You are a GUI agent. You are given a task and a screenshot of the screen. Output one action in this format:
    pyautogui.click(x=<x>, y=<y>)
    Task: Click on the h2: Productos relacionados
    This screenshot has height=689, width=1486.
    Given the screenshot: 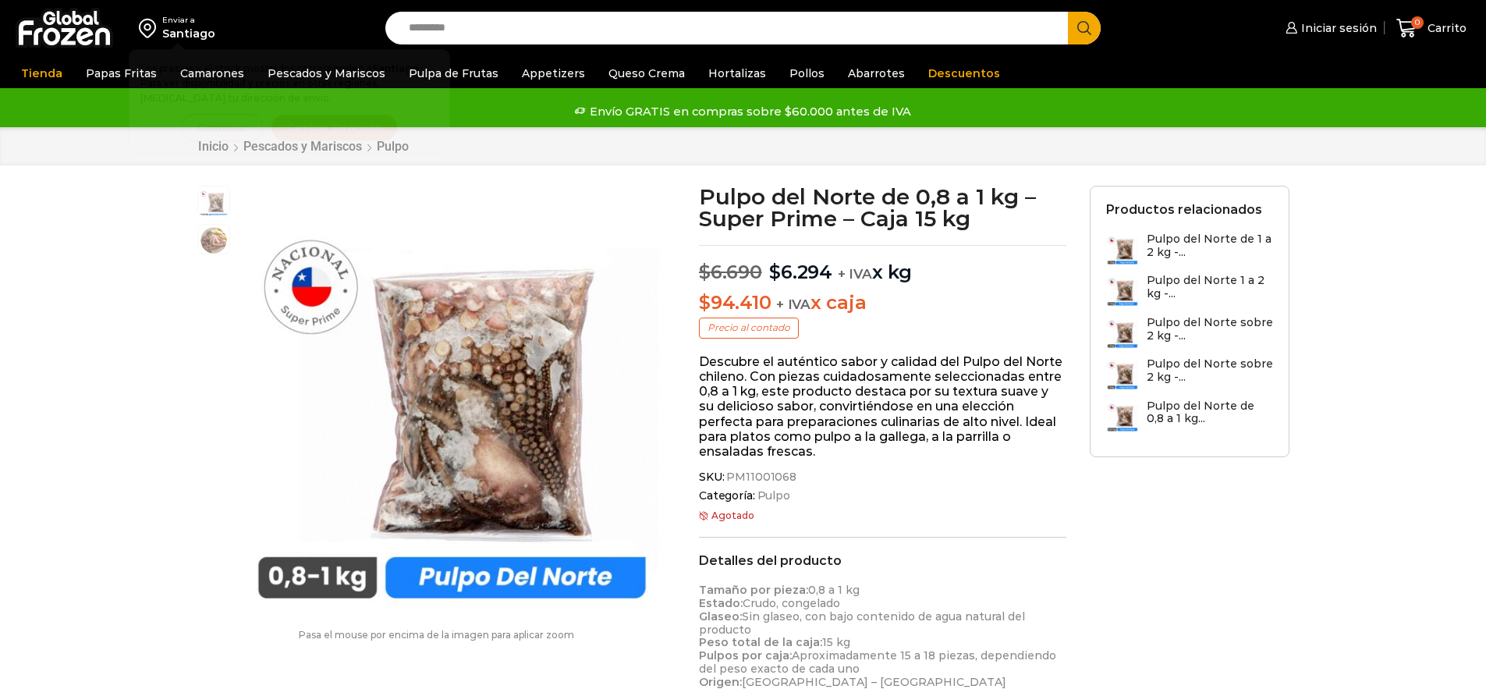 What is the action you would take?
    pyautogui.click(x=1184, y=209)
    